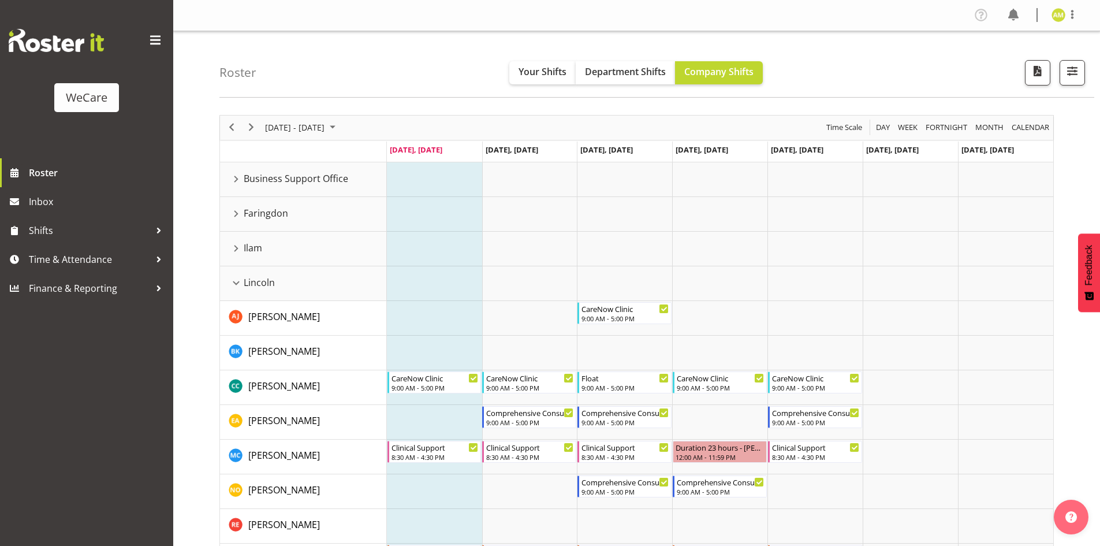  What do you see at coordinates (844, 127) in the screenshot?
I see `button: Time Scale` at bounding box center [844, 127].